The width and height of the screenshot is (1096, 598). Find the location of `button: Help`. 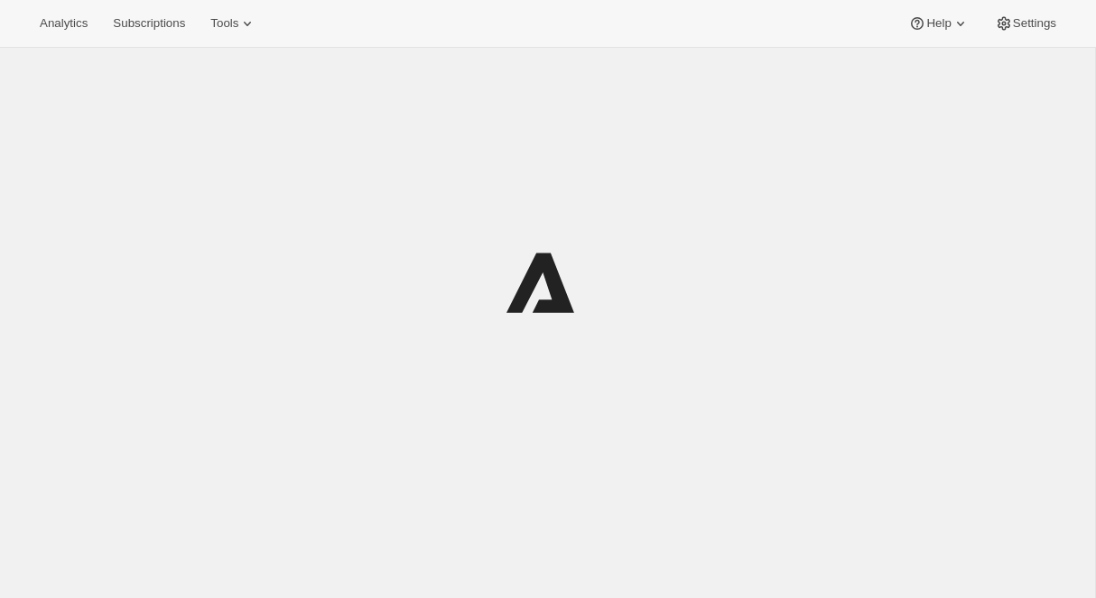

button: Help is located at coordinates (938, 23).